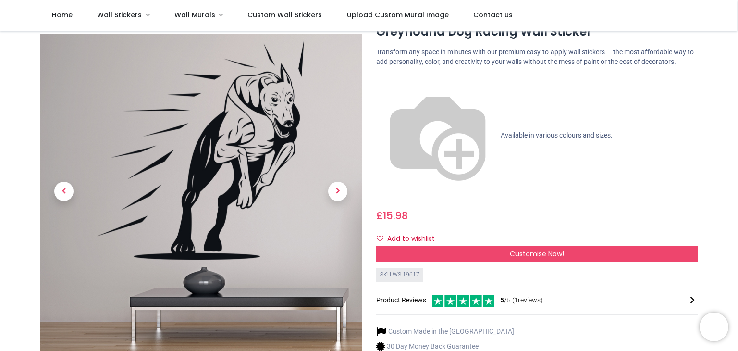 Image resolution: width=738 pixels, height=351 pixels. What do you see at coordinates (536, 254) in the screenshot?
I see `span: Customise Now!` at bounding box center [536, 254].